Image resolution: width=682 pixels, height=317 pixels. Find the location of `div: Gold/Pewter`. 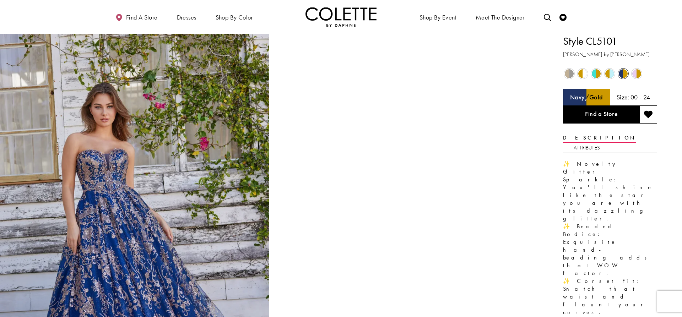

div: Gold/Pewter is located at coordinates (569, 74).